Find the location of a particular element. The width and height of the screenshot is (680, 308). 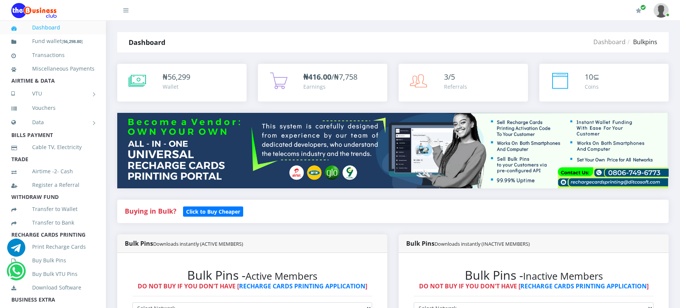

div: Earnings is located at coordinates (330, 87).